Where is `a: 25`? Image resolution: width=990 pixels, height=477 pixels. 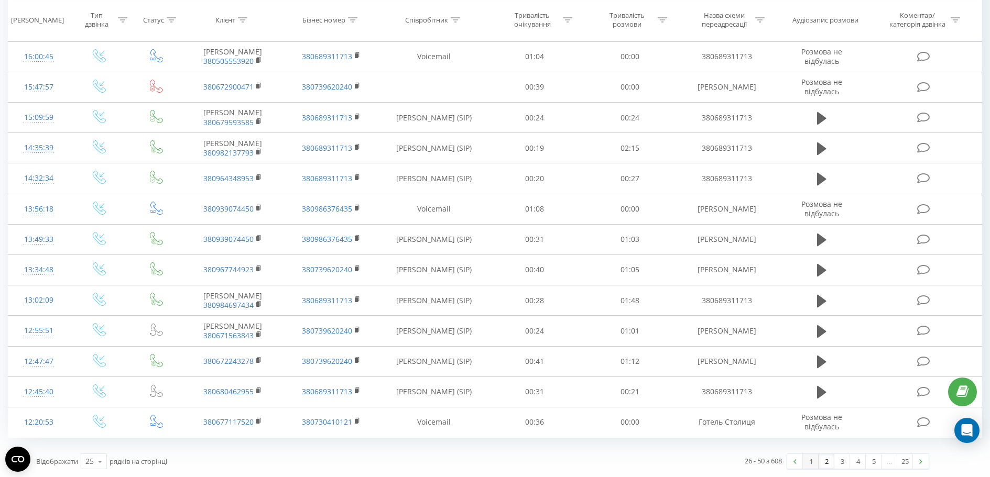 a: 25 is located at coordinates (905, 462).